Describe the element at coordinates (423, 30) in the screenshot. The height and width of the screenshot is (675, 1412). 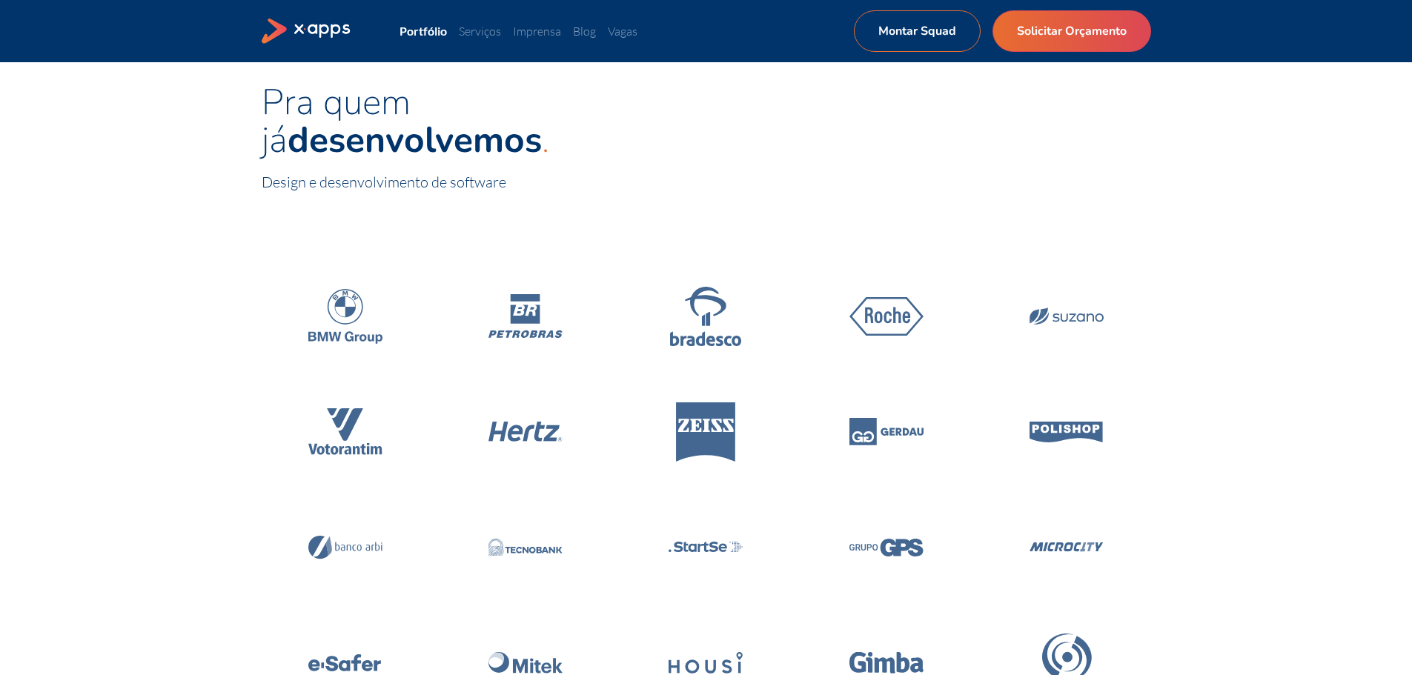
I see `a: Portfólio` at that location.